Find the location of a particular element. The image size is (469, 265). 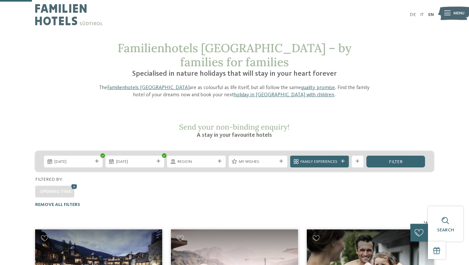

span: A stay in your favourite hotels is located at coordinates (234, 135).